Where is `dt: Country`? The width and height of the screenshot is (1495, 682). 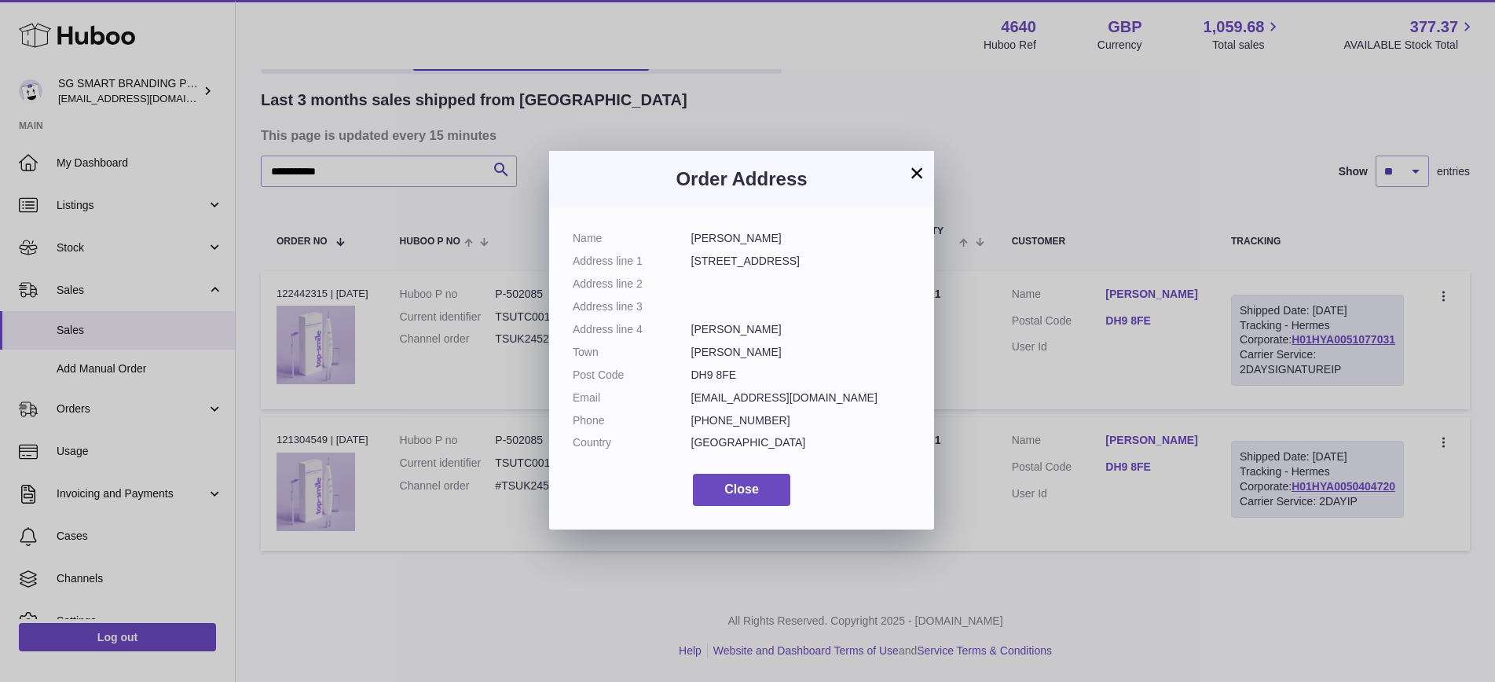
dt: Country is located at coordinates (632, 442).